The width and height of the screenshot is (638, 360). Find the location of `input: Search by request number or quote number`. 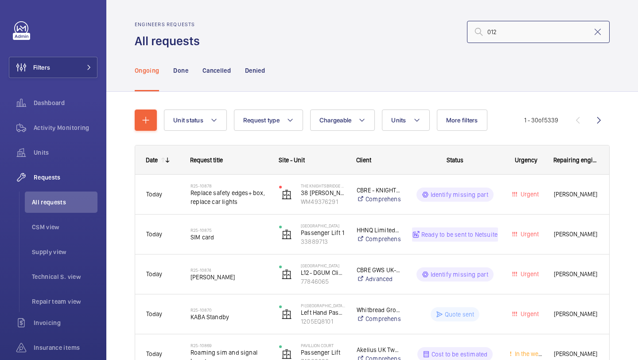

input: Search by request number or quote number is located at coordinates (539, 32).